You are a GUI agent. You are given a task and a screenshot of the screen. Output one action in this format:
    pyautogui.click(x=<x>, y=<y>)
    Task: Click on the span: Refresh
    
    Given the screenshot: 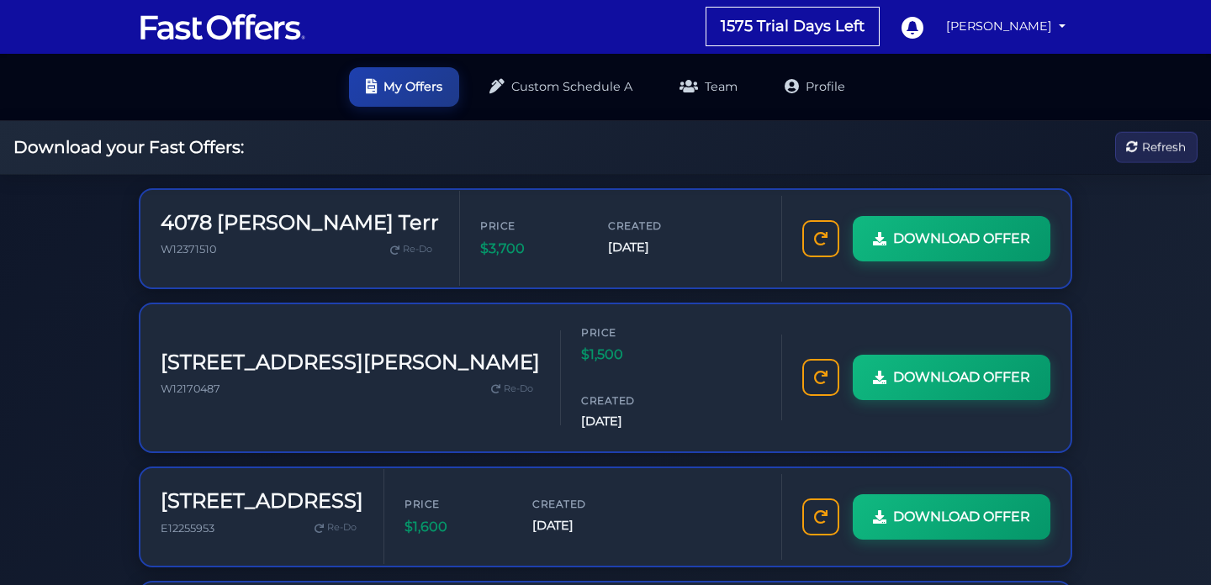 What is the action you would take?
    pyautogui.click(x=1164, y=147)
    